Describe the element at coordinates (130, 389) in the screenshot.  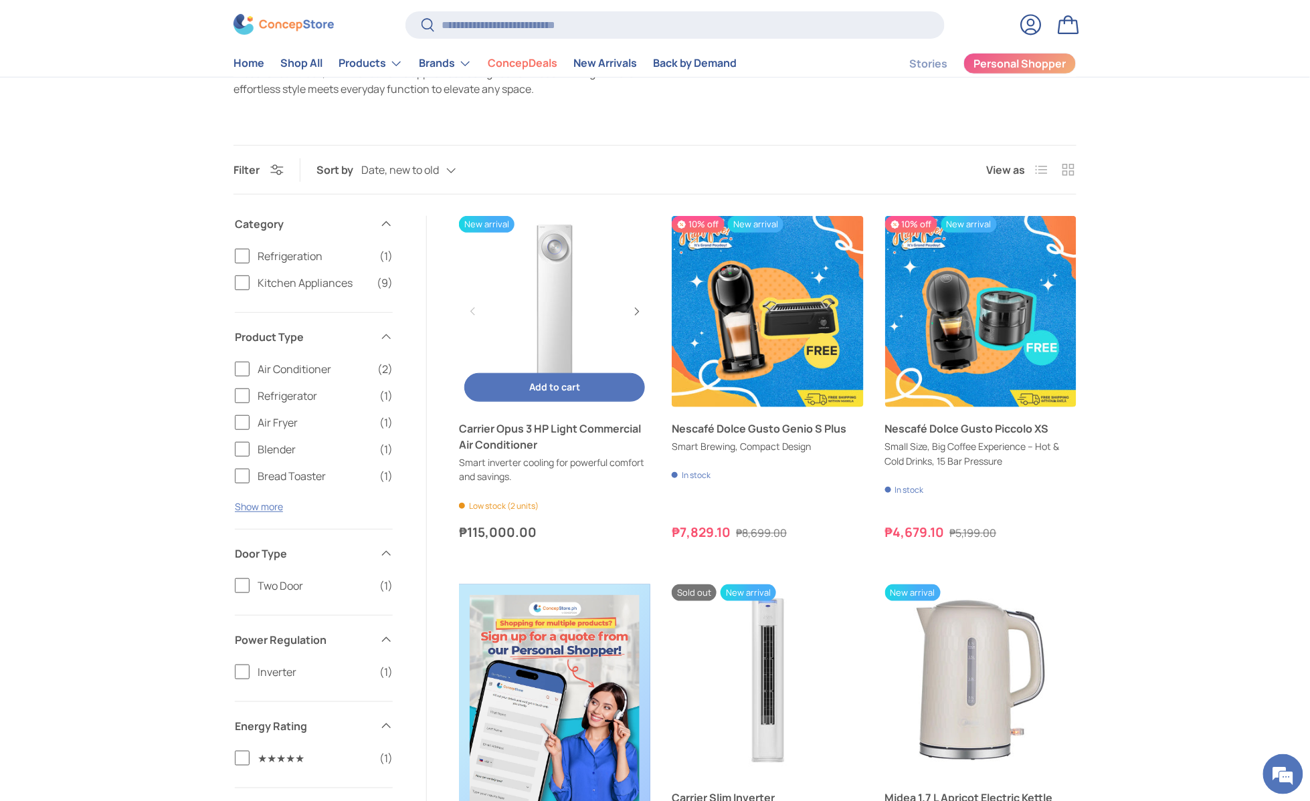
I see `textarea: Type your message and hit 'Enter'` at that location.